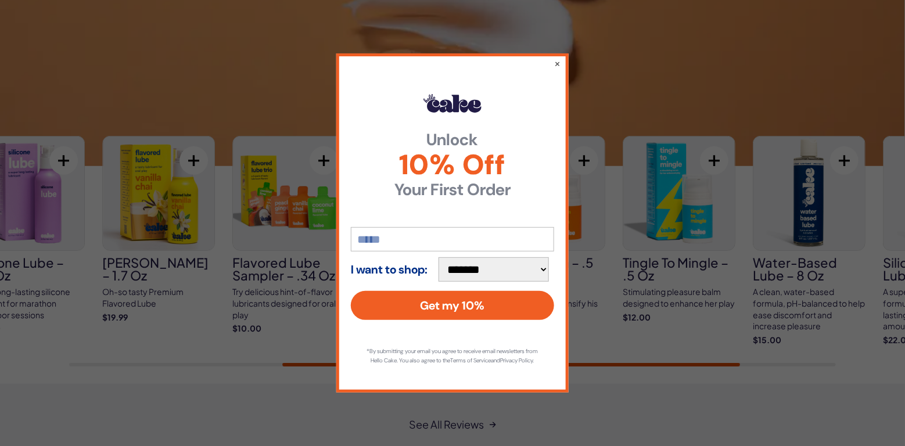  What do you see at coordinates (453, 103) in the screenshot?
I see `img: Hello Cake` at bounding box center [453, 103].